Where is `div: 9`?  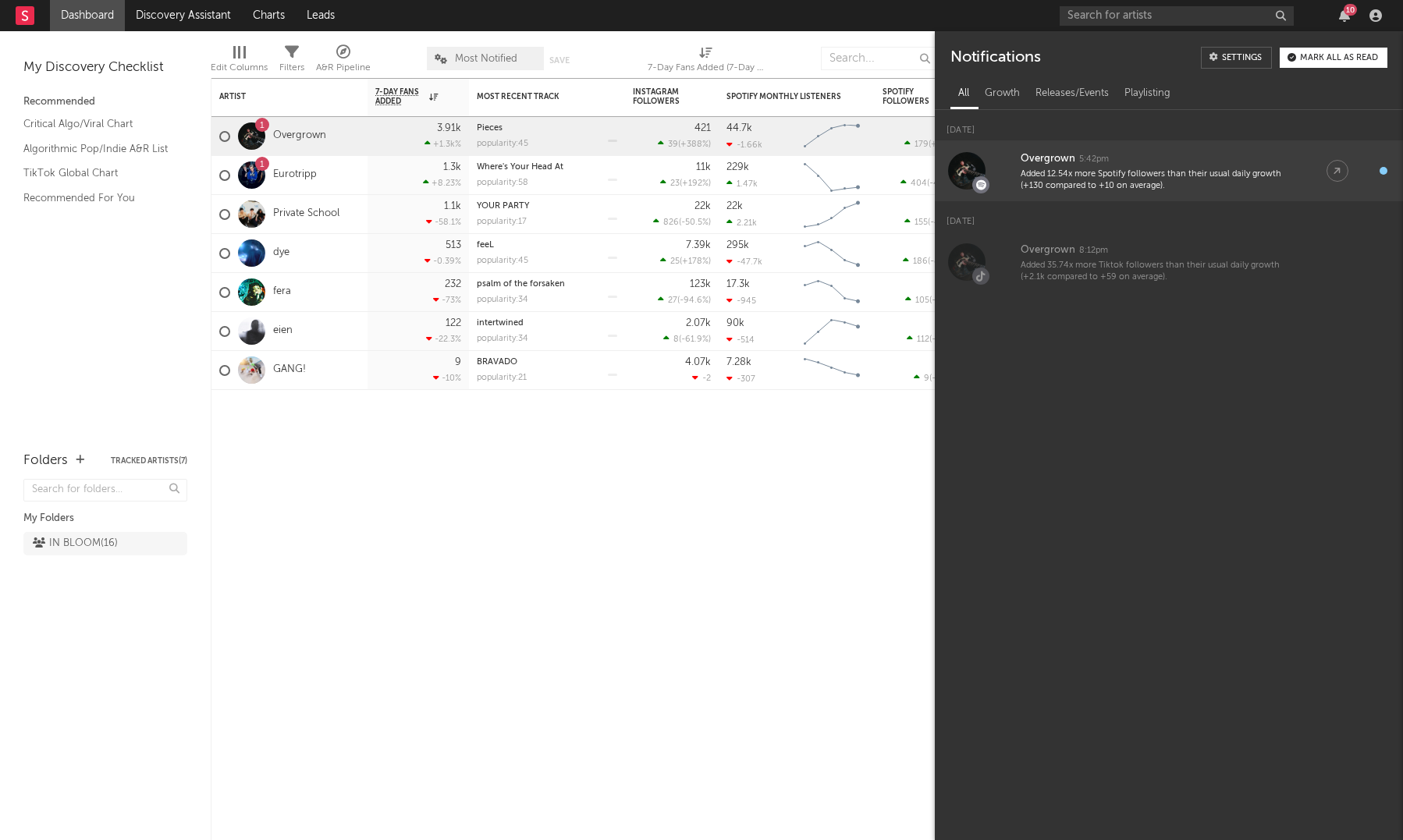
div: 9 is located at coordinates (458, 362).